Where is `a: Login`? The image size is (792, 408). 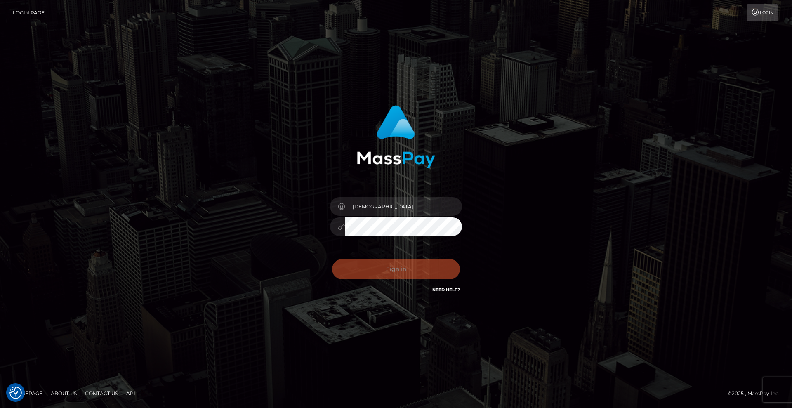 a: Login is located at coordinates (762, 13).